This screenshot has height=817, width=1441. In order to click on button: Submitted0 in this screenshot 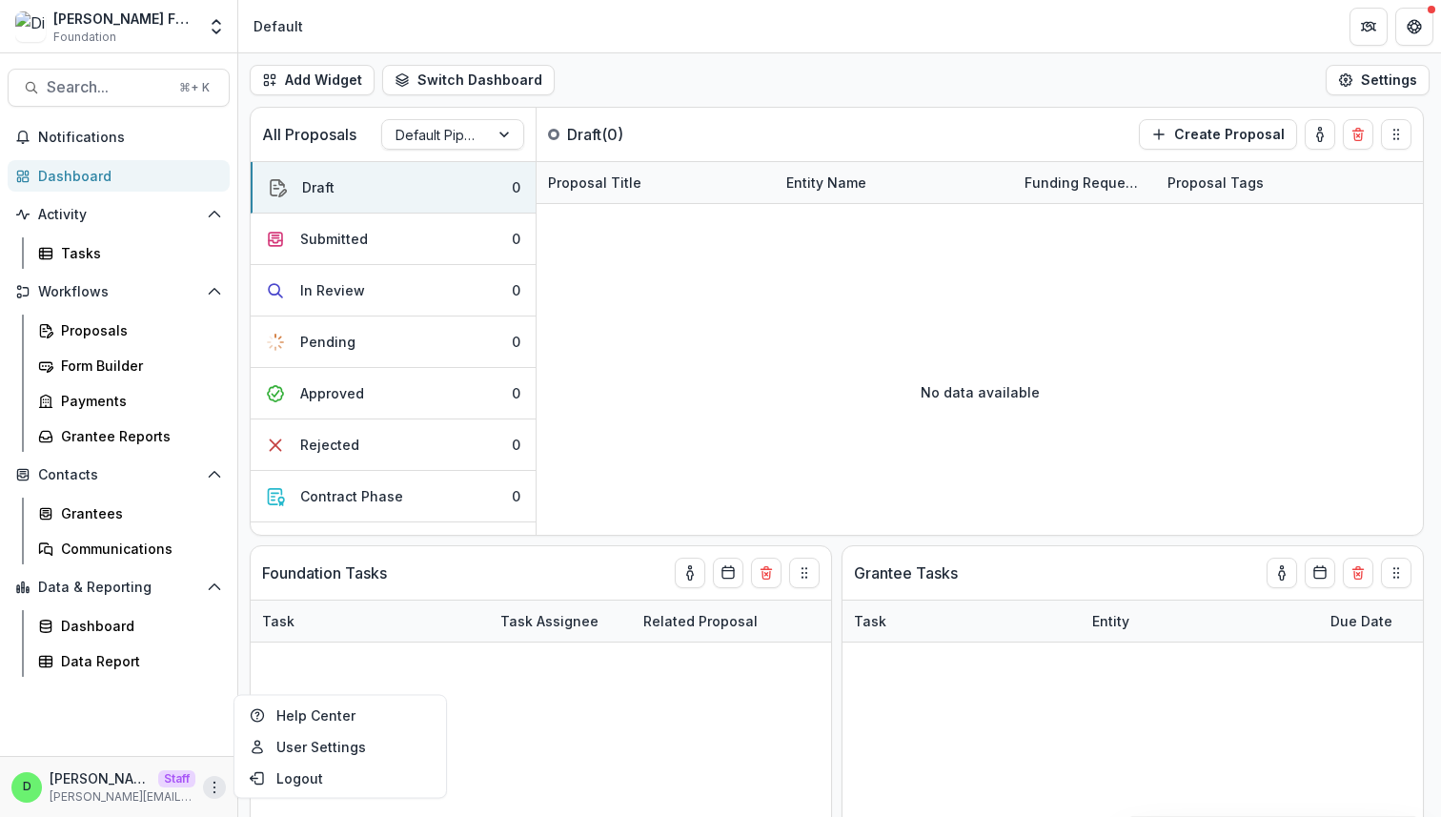, I will do `click(393, 239)`.